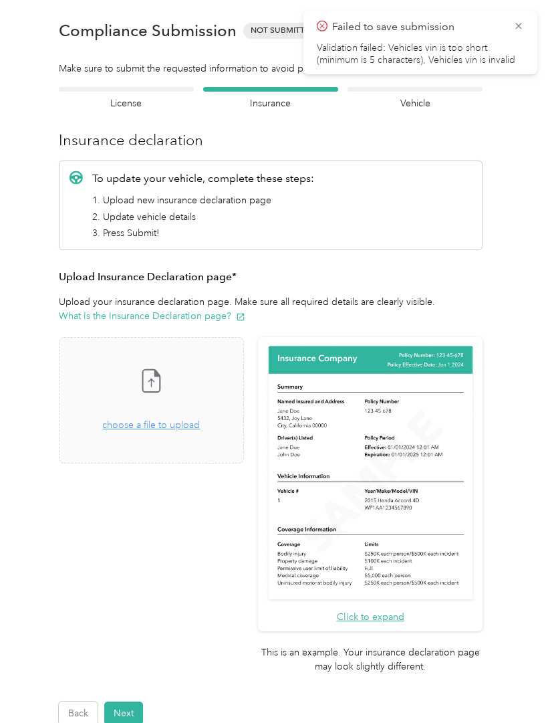 This screenshot has height=723, width=548. What do you see at coordinates (370, 616) in the screenshot?
I see `button: Click to expand` at bounding box center [370, 616].